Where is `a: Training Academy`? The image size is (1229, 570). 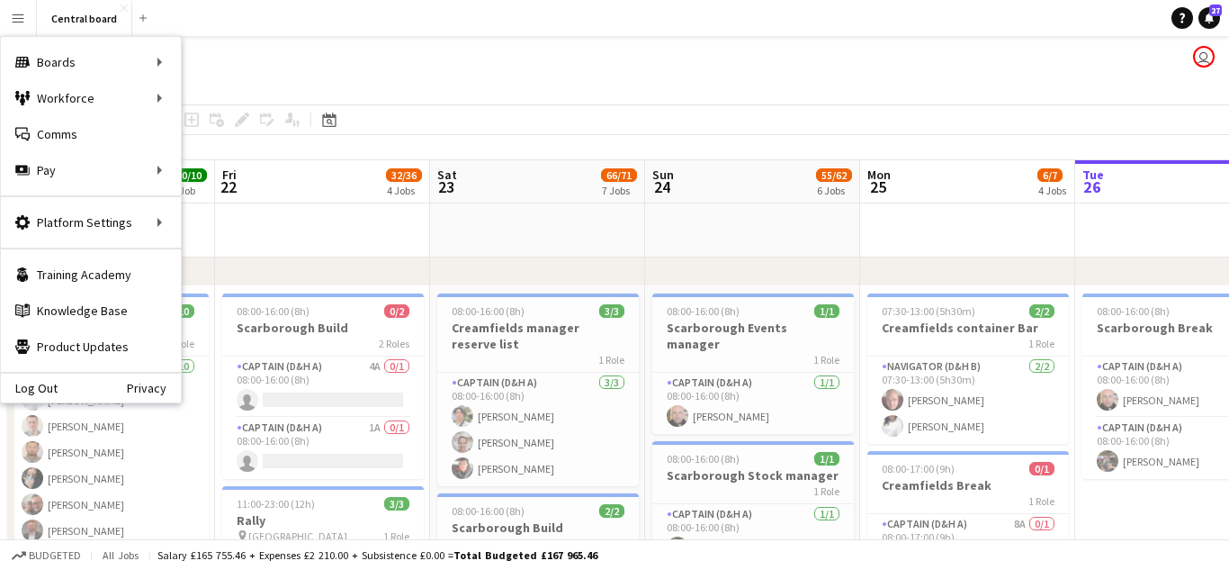 a: Training Academy is located at coordinates (91, 274).